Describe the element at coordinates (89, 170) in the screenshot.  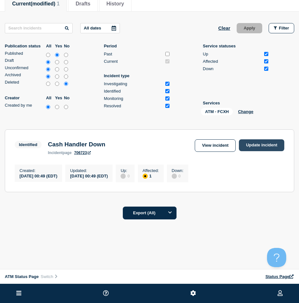
I see `p: Updated :` at that location.